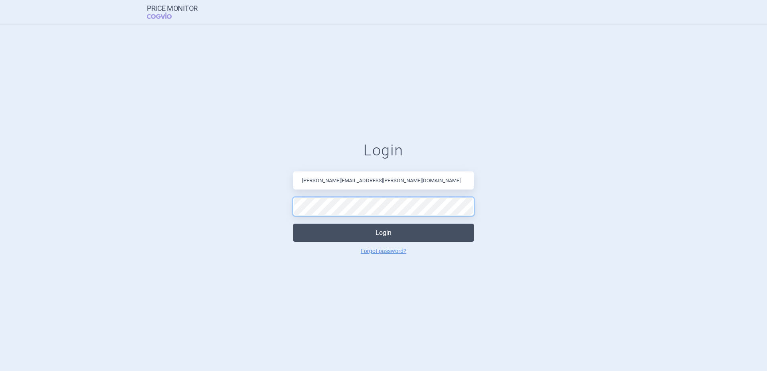 The width and height of the screenshot is (767, 371). I want to click on h1: Login, so click(383, 150).